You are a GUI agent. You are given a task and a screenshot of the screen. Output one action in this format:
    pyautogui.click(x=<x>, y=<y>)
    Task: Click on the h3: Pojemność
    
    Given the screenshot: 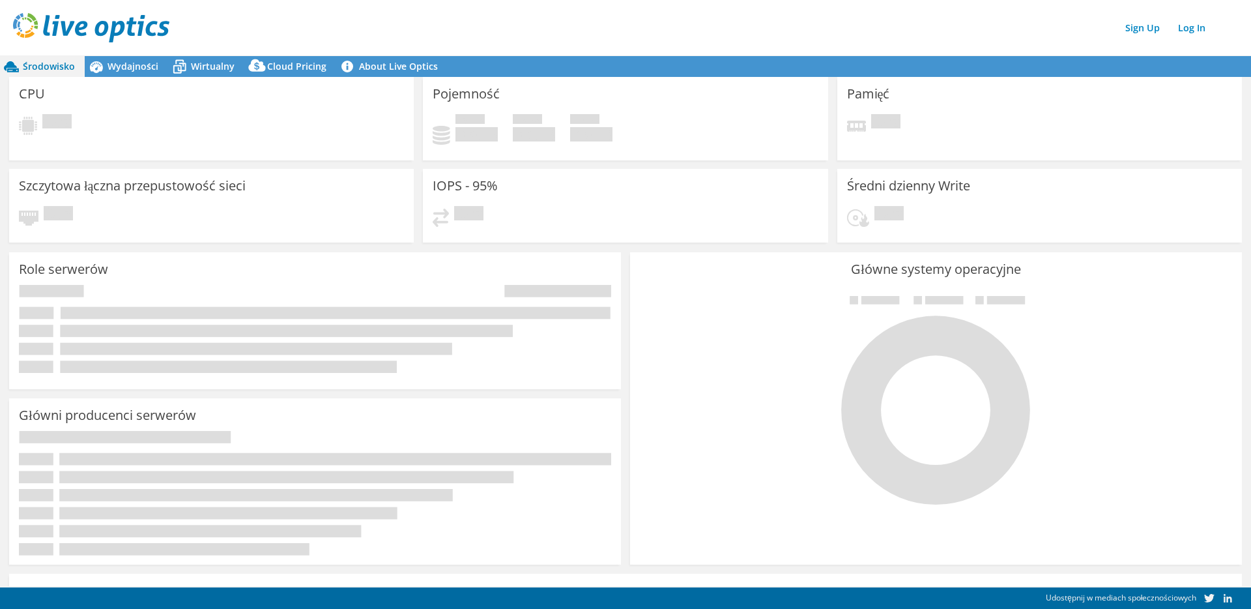 What is the action you would take?
    pyautogui.click(x=466, y=94)
    